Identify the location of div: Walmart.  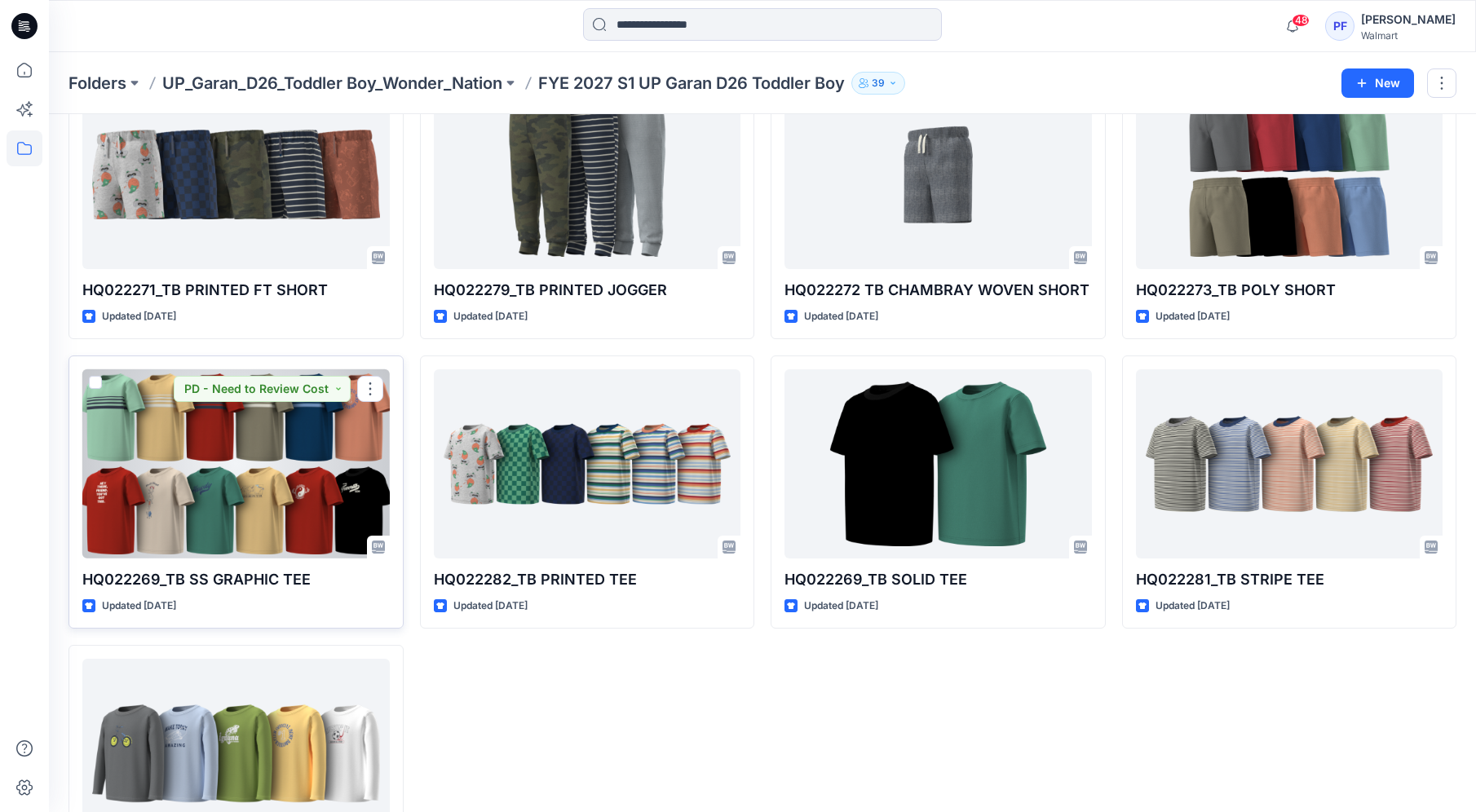
(1408, 35).